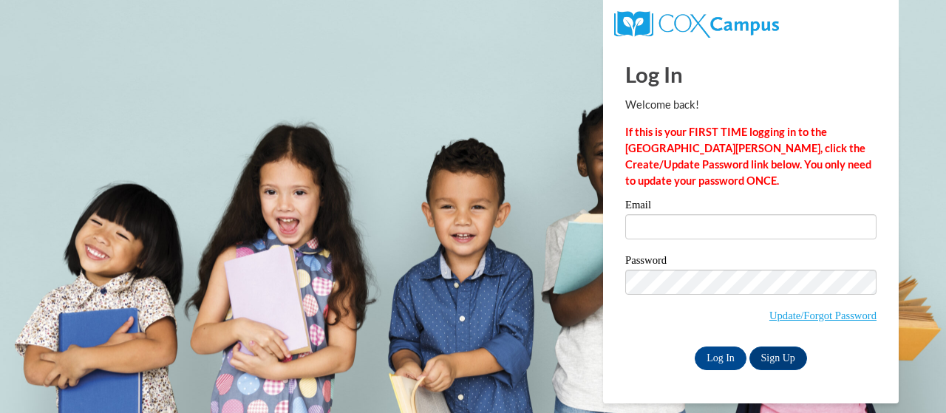 This screenshot has width=946, height=413. Describe the element at coordinates (778, 359) in the screenshot. I see `a: Sign Up` at that location.